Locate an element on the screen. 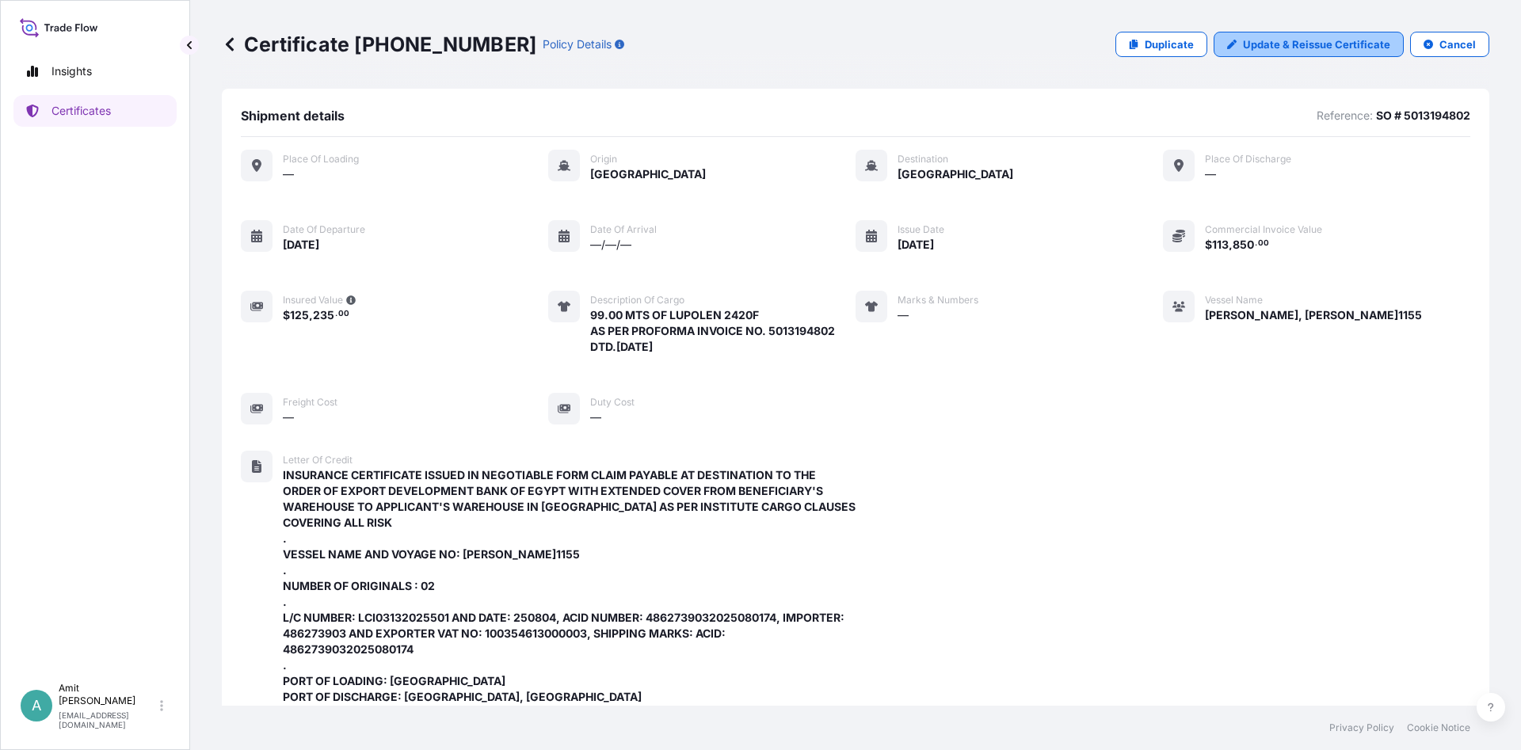 The height and width of the screenshot is (750, 1521). span: Vessel Name is located at coordinates (1234, 300).